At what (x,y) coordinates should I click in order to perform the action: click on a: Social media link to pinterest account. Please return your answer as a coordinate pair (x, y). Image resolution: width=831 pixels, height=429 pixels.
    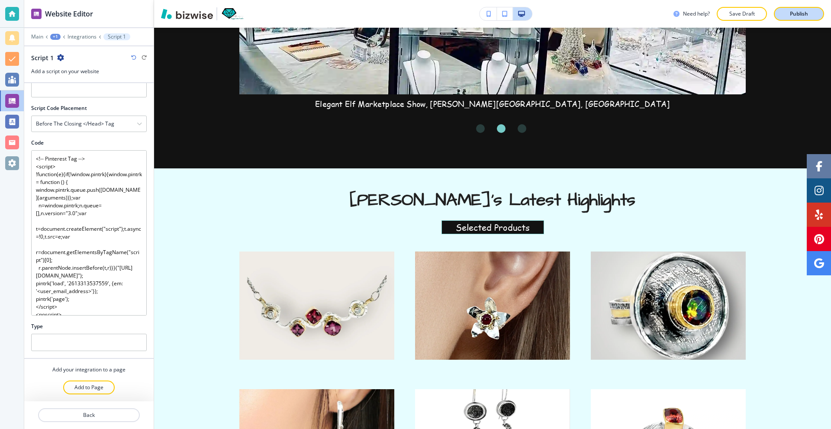
    Looking at the image, I should click on (819, 239).